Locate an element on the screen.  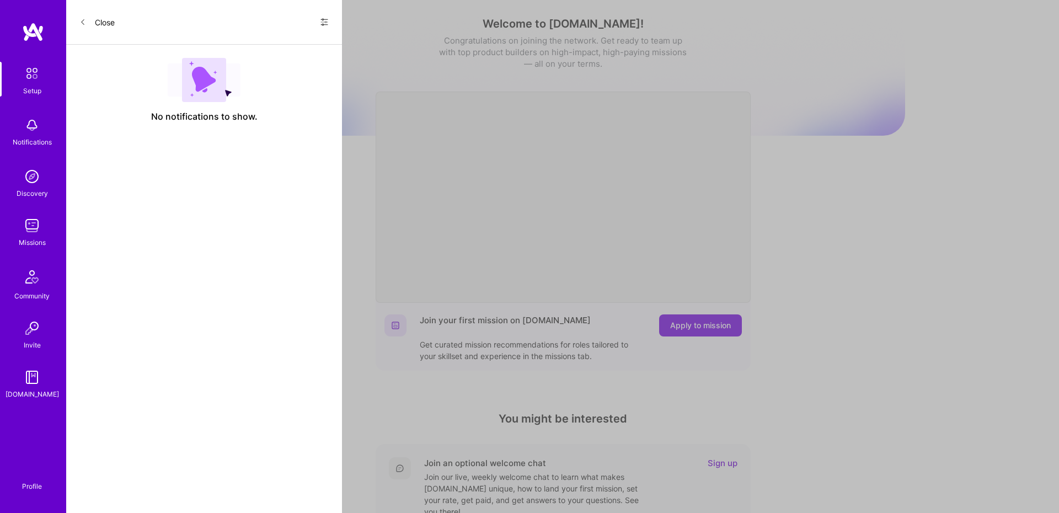
div: Community is located at coordinates (32, 296).